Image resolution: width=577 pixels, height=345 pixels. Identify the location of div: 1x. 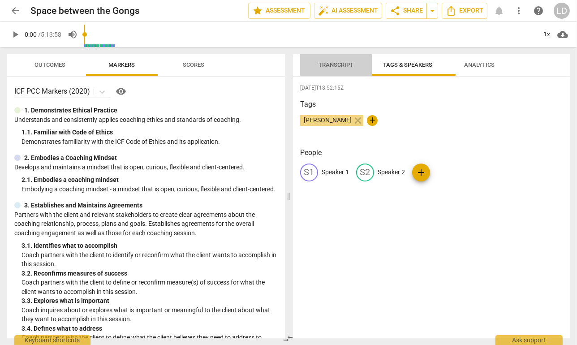
(547, 34).